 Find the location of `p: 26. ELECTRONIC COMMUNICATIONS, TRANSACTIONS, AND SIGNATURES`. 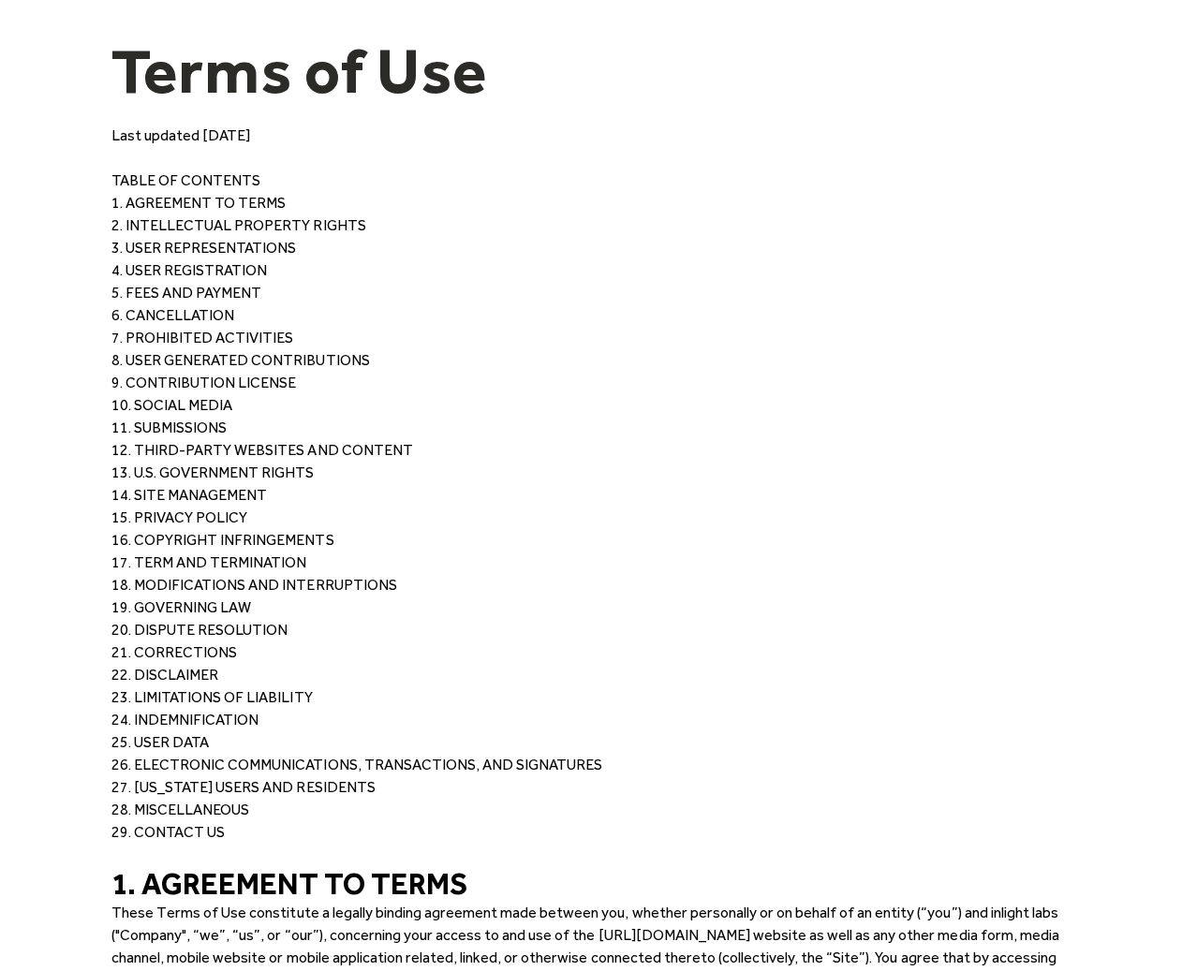

p: 26. ELECTRONIC COMMUNICATIONS, TRANSACTIONS, AND SIGNATURES is located at coordinates (591, 765).